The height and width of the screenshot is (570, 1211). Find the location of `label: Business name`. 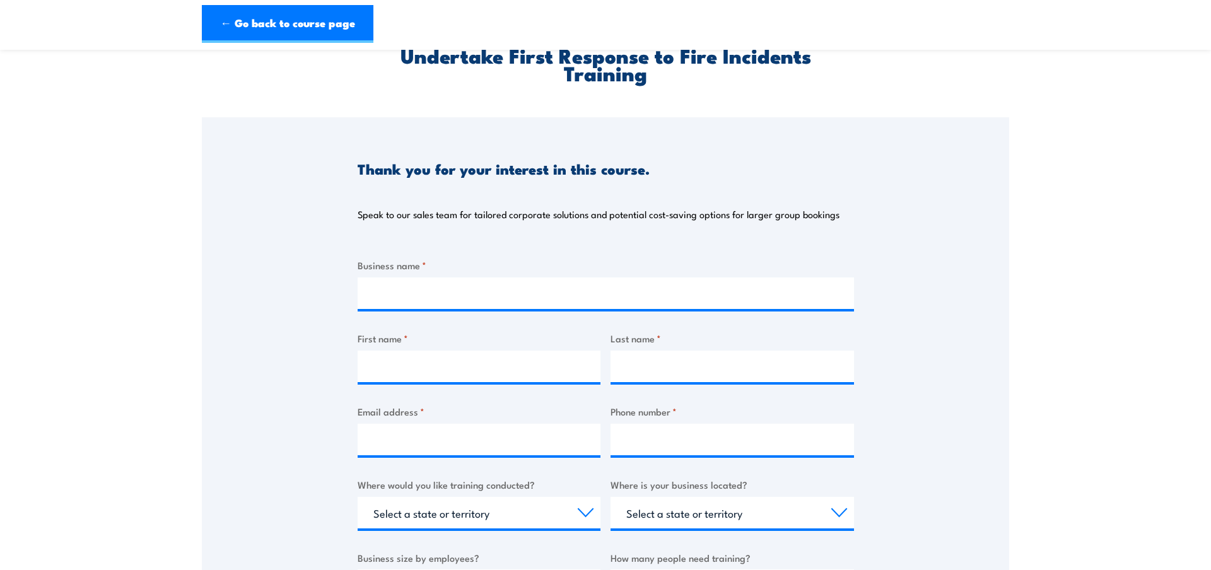

label: Business name is located at coordinates (606, 265).